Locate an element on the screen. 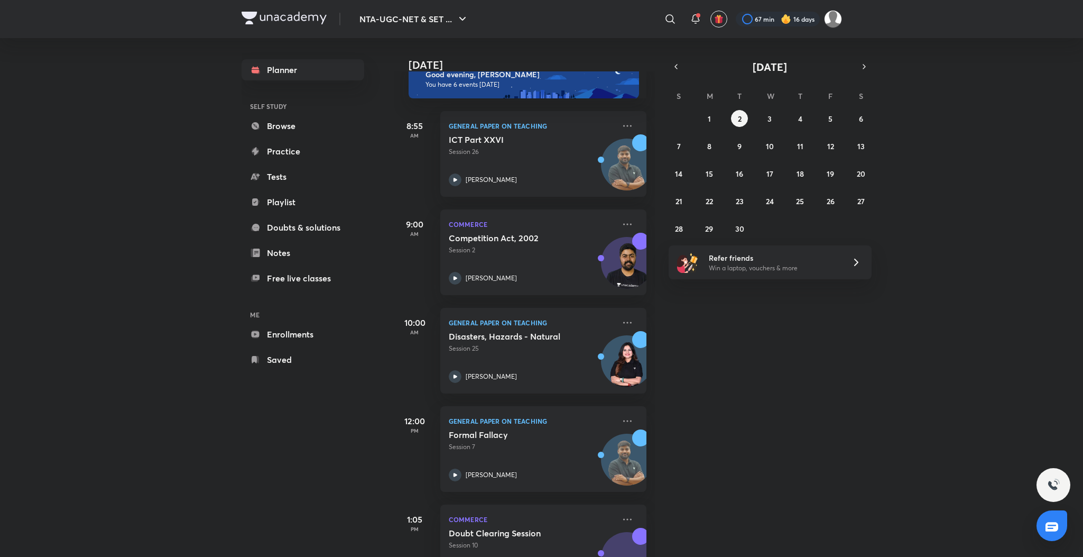 The height and width of the screenshot is (557, 1083). h6: SELF STUDY is located at coordinates (303, 106).